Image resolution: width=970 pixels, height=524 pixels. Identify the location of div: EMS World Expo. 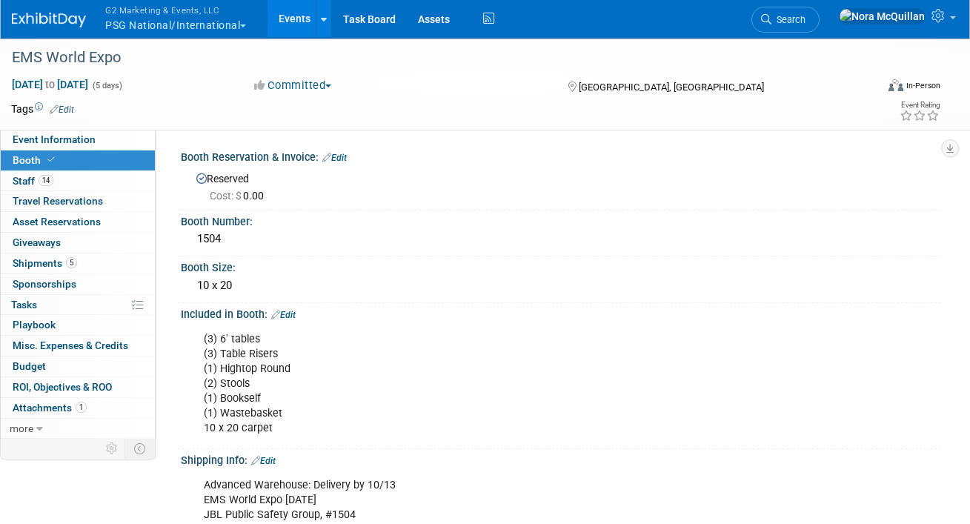
(434, 58).